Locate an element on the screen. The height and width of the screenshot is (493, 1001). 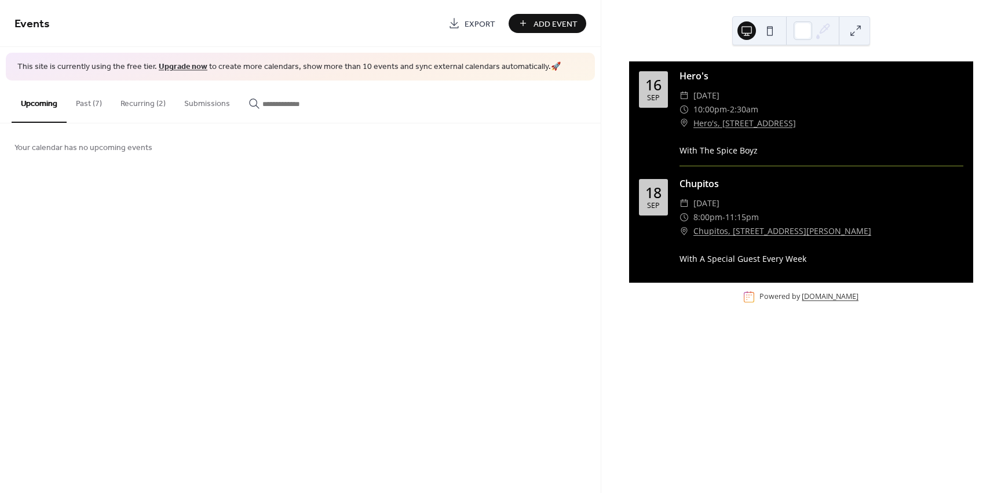
div: 16 is located at coordinates (654, 85).